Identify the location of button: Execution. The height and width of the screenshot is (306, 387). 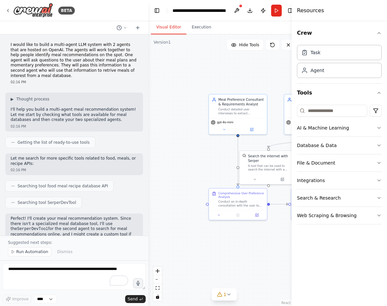
(201, 27).